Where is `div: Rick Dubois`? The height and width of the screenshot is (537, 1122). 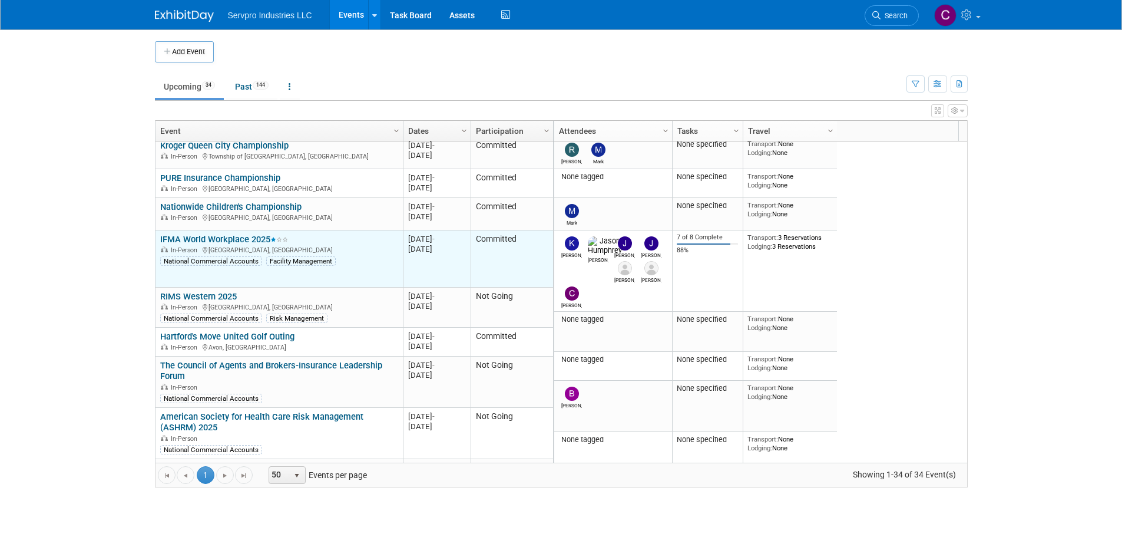 div: Rick Dubois is located at coordinates (571, 160).